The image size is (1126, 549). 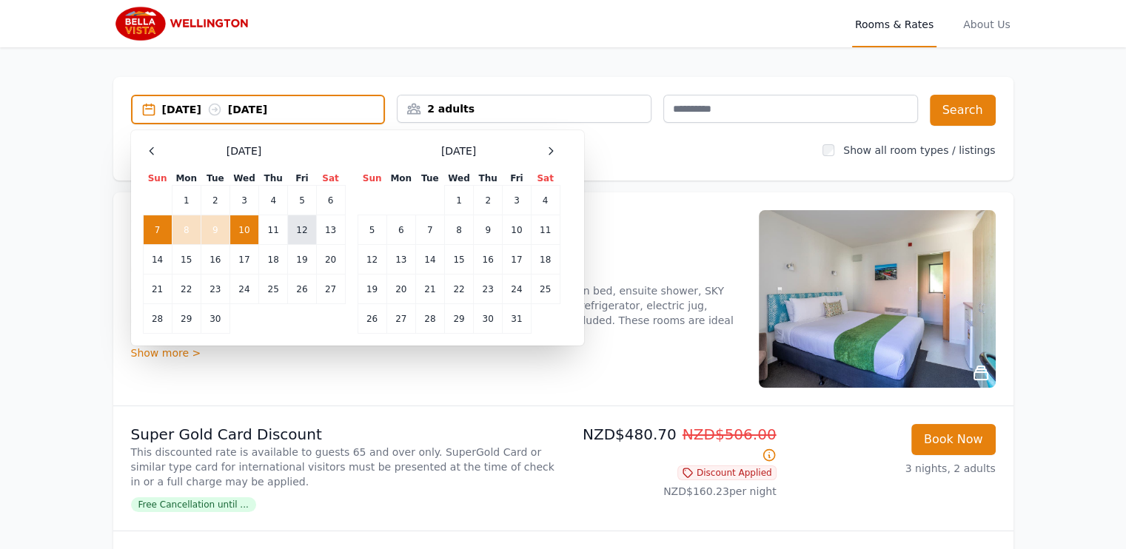 I want to click on span: Discount Applied, so click(x=727, y=473).